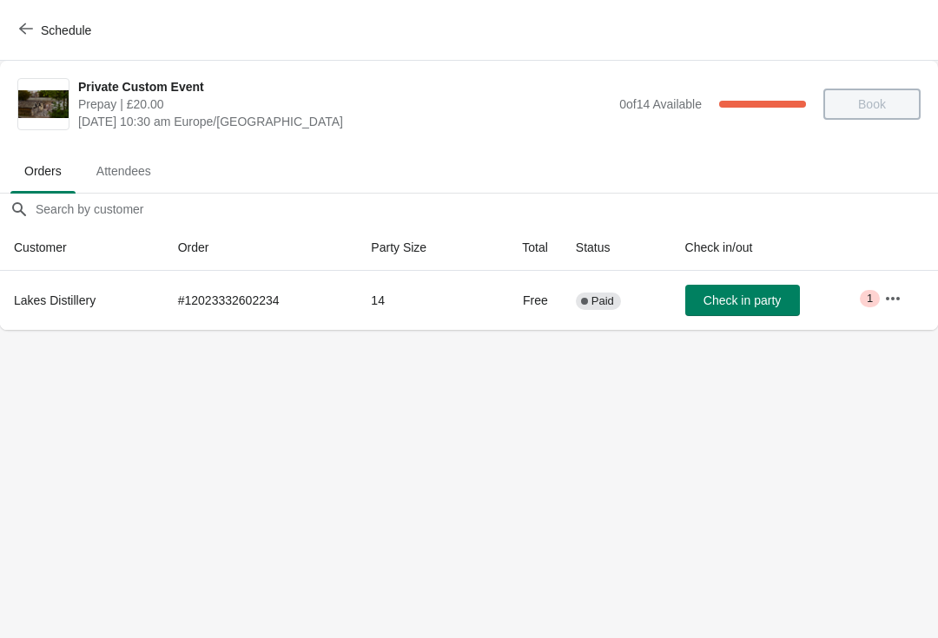 The height and width of the screenshot is (638, 938). I want to click on th: Status, so click(617, 248).